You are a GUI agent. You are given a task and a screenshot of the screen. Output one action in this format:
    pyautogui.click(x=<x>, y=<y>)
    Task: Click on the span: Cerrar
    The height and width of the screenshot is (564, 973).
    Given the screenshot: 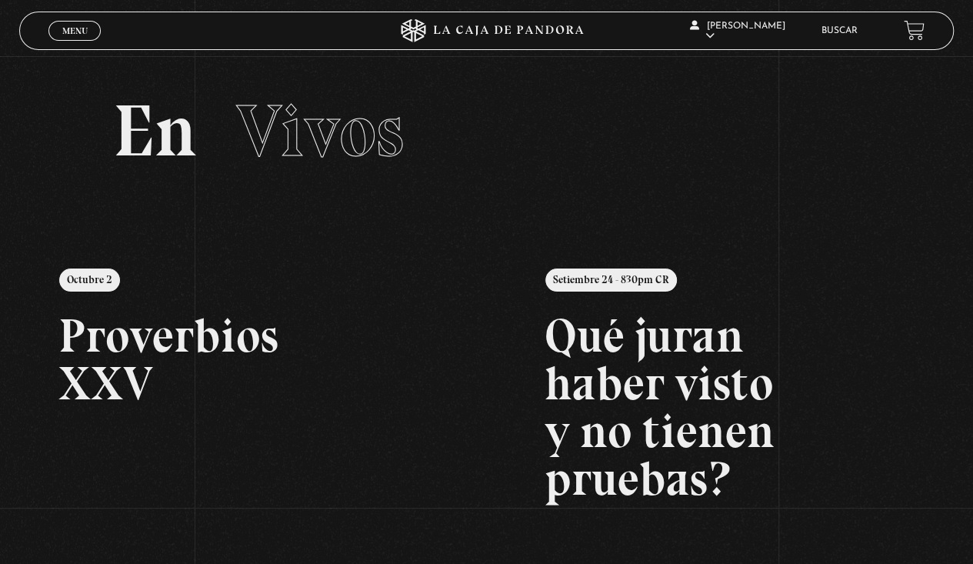 What is the action you would take?
    pyautogui.click(x=75, y=44)
    